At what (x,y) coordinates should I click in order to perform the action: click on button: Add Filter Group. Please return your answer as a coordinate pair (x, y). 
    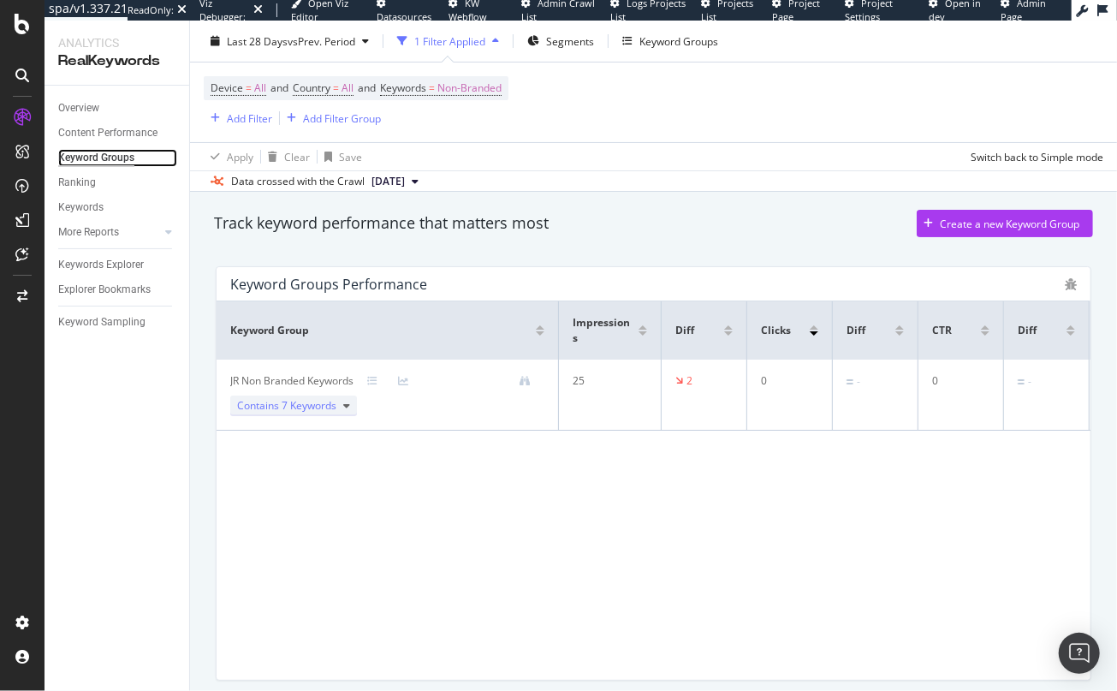
    Looking at the image, I should click on (330, 118).